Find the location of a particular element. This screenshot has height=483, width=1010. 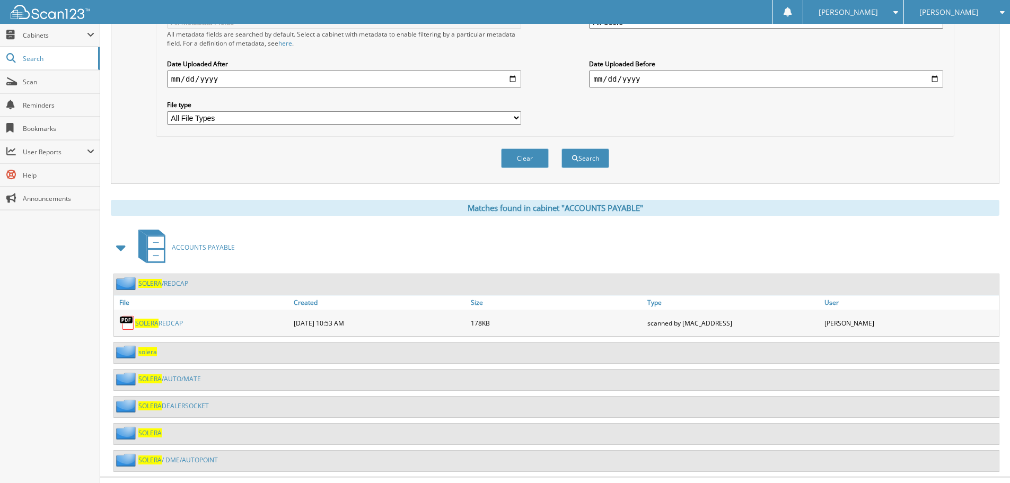

a: Size is located at coordinates (557, 302).